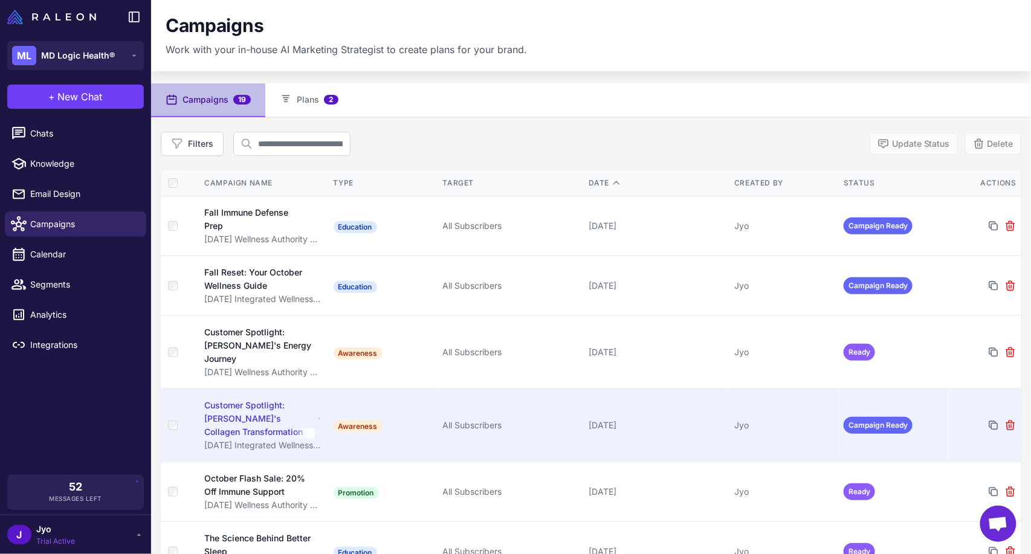 The width and height of the screenshot is (1031, 554). Describe the element at coordinates (83, 254) in the screenshot. I see `span: Calendar` at that location.